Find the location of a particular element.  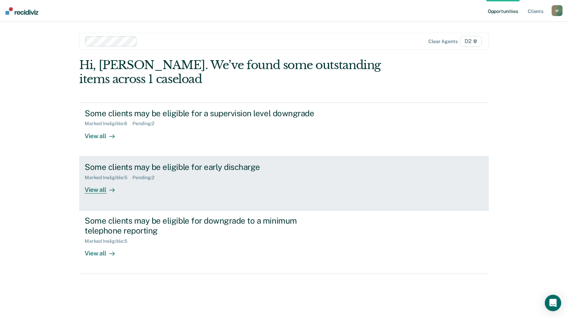

a: Some clients may be eligible for downgrade to a minimum telephone reportingMarked Ineligible:5Vie... is located at coordinates (284, 242).